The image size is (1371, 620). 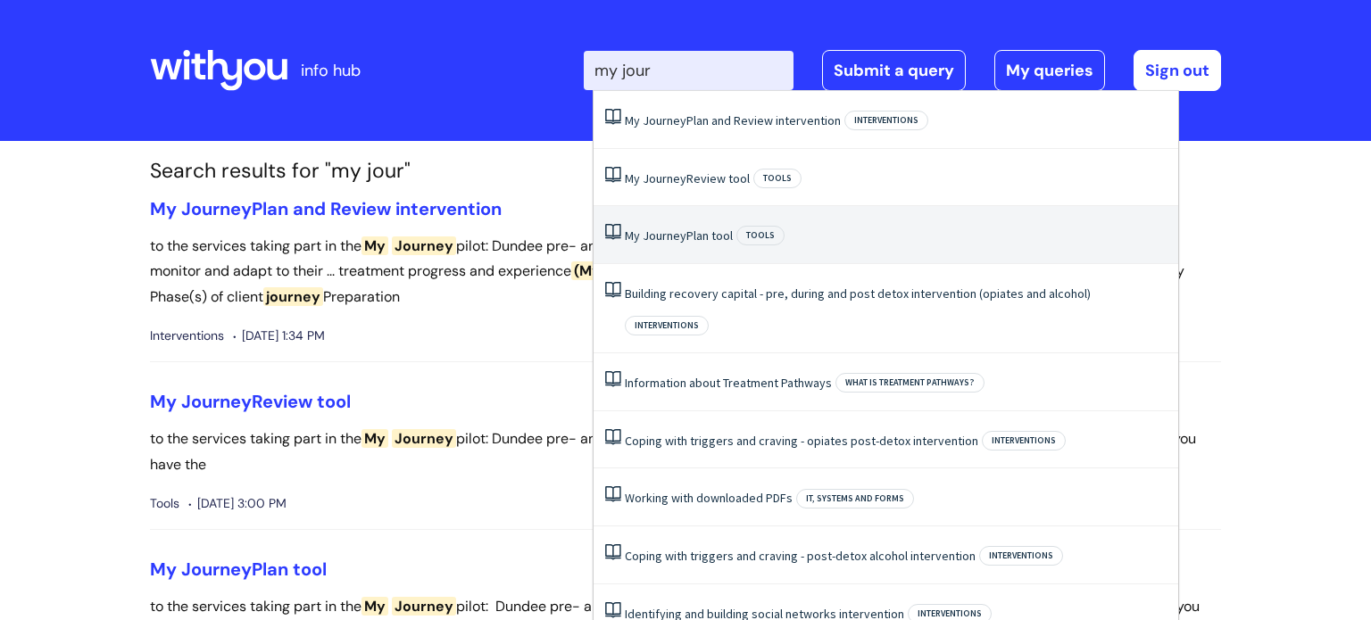 What do you see at coordinates (1050, 71) in the screenshot?
I see `a: My queries` at bounding box center [1050, 71].